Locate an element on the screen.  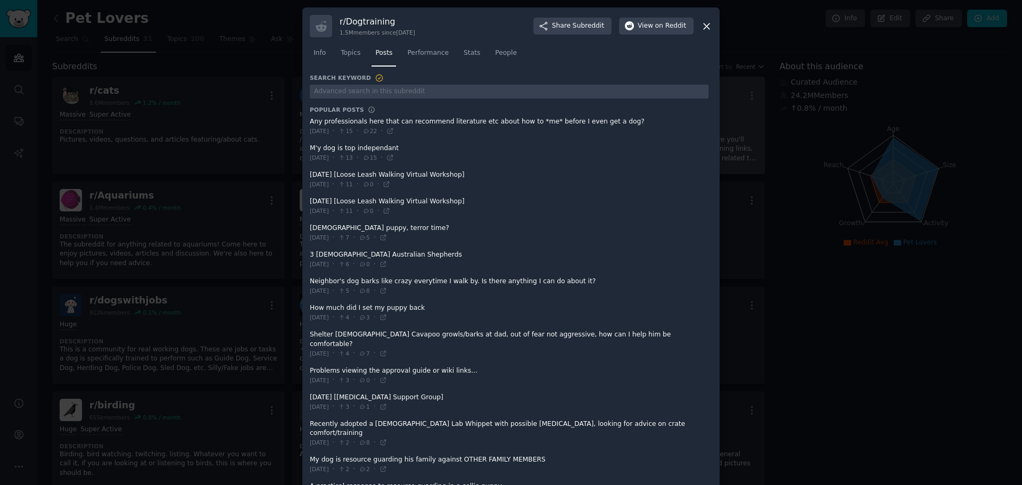
h3: Popular Posts is located at coordinates (337, 110).